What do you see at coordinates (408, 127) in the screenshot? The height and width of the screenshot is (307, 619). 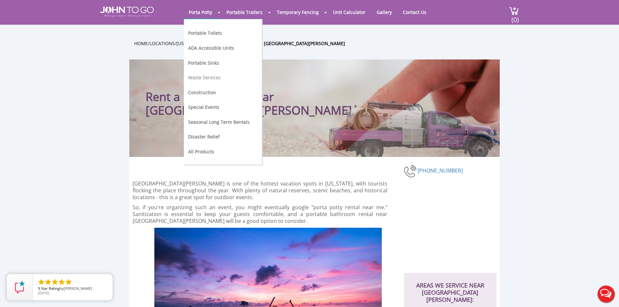 I see `img: Truck` at bounding box center [408, 127].